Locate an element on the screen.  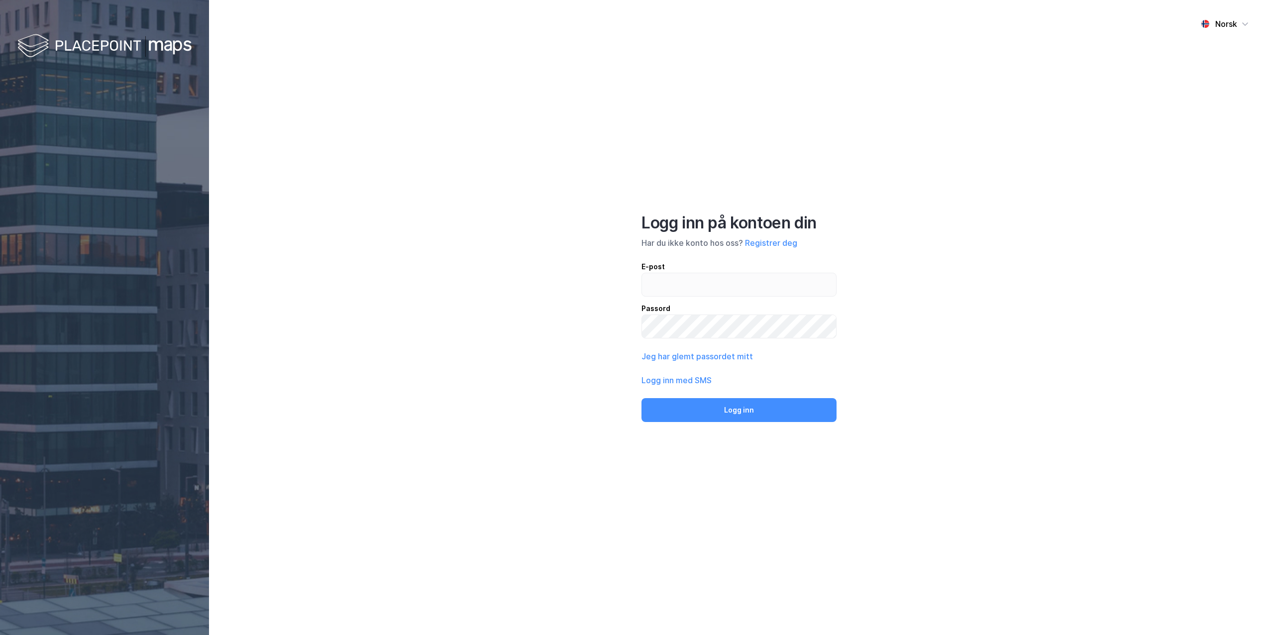
button: Logg inn med SMS is located at coordinates (676, 380).